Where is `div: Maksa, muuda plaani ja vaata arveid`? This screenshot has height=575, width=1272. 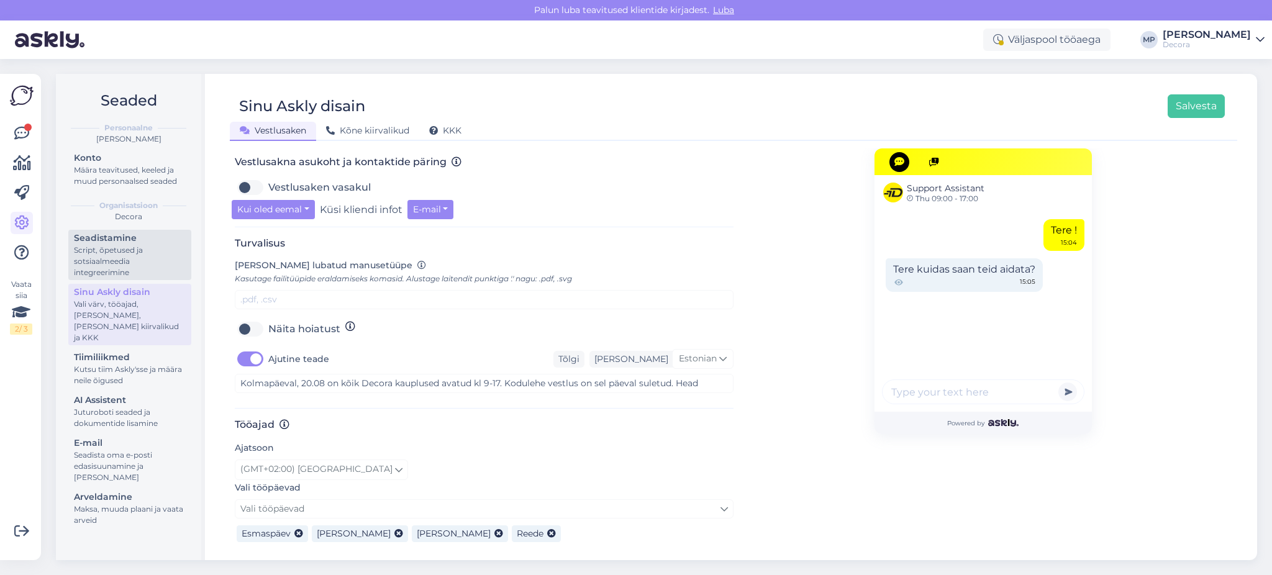
div: Maksa, muuda plaani ja vaata arveid is located at coordinates (130, 515).